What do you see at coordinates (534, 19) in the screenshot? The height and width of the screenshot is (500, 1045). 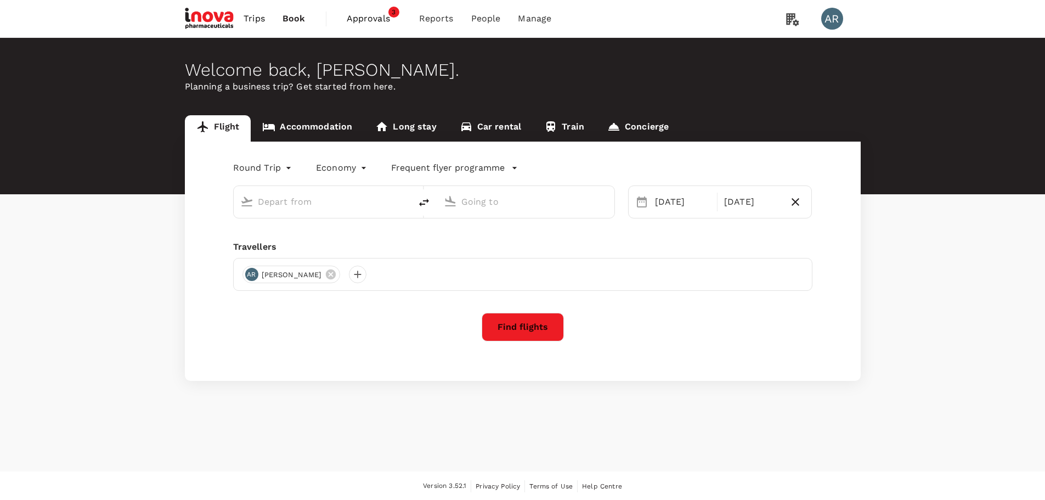 I see `span: Manage` at bounding box center [534, 19].